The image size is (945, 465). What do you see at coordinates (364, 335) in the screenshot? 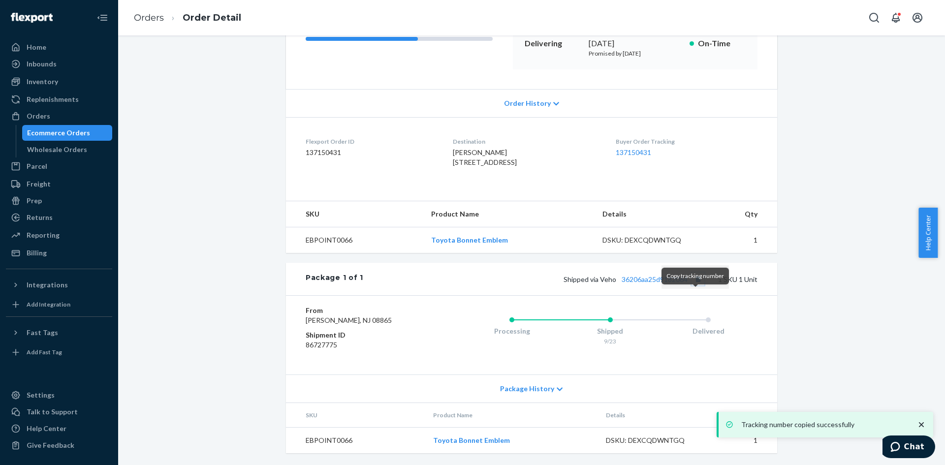
I see `dt: Shipment ID` at bounding box center [364, 335].